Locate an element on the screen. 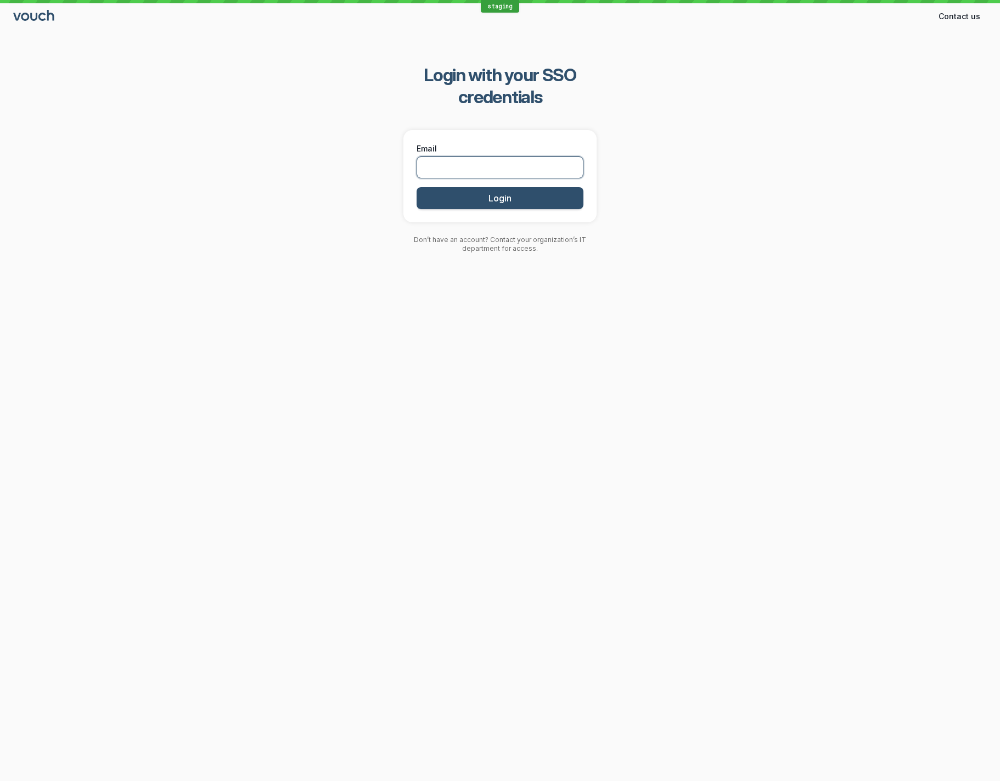  button: Login is located at coordinates (500, 198).